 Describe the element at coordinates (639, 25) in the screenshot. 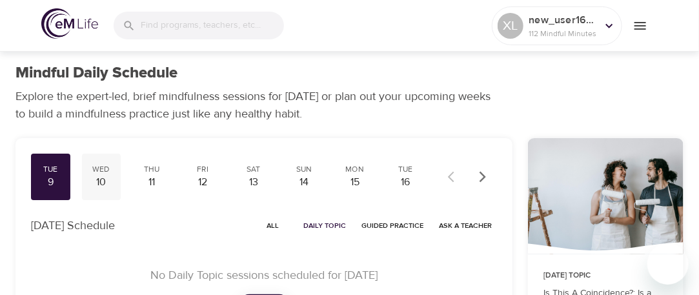

I see `button: menu` at that location.